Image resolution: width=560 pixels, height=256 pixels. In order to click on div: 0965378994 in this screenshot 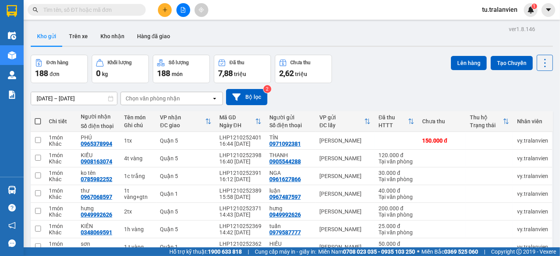, I will do `click(96, 144)`.